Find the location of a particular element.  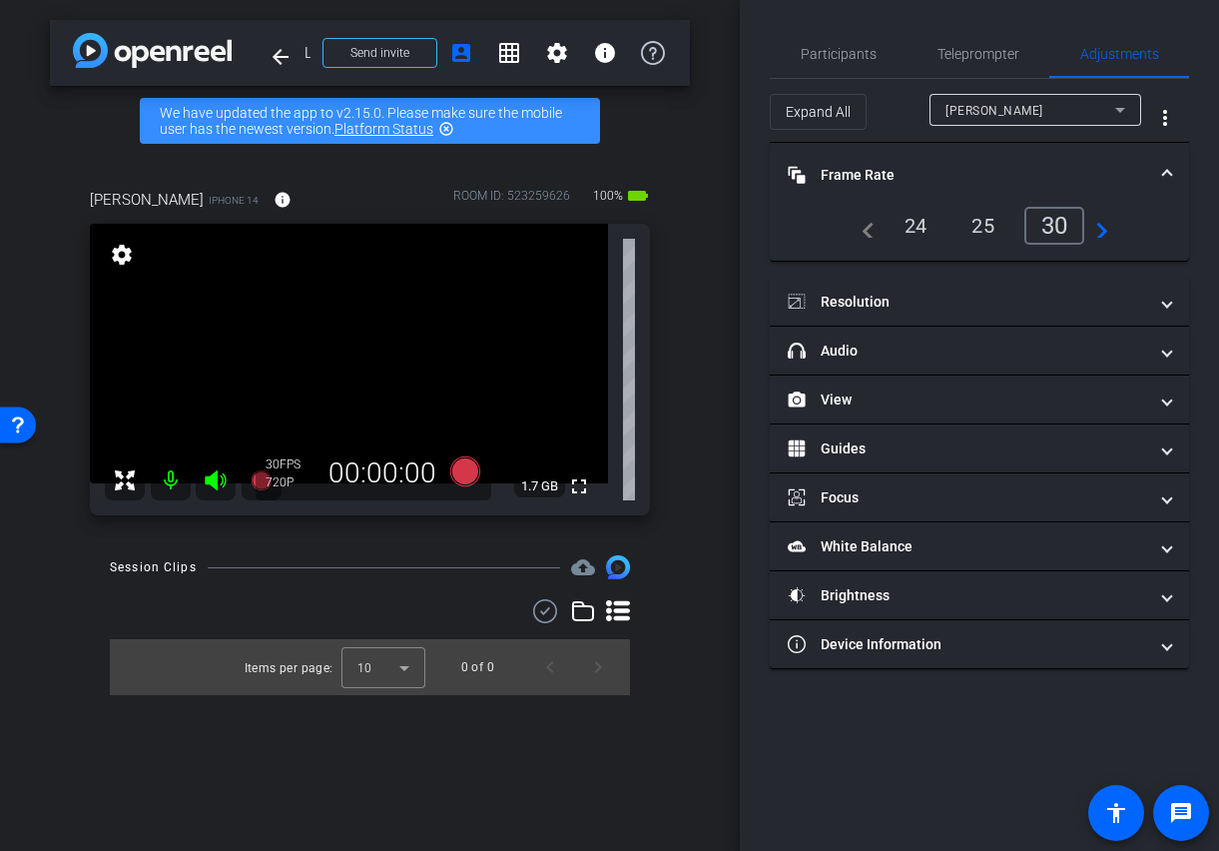

div: We have updated the app to v2.15.0. Please make sure the mobile user has the newest version. is located at coordinates (369, 121).